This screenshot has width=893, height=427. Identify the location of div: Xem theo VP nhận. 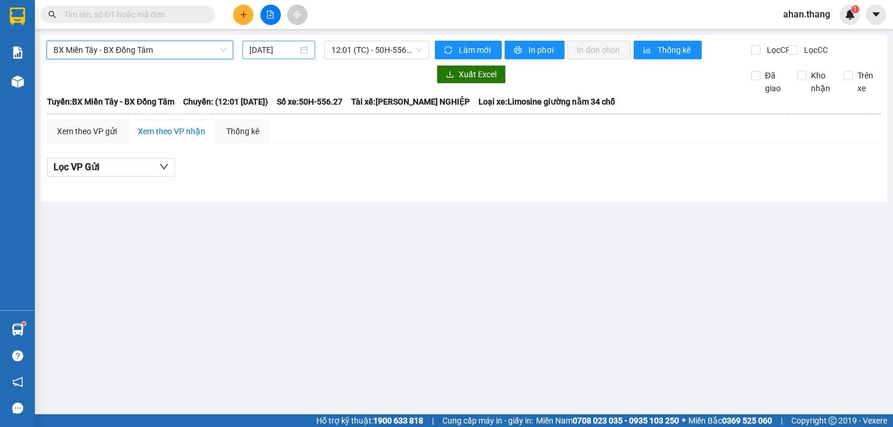
(172, 131).